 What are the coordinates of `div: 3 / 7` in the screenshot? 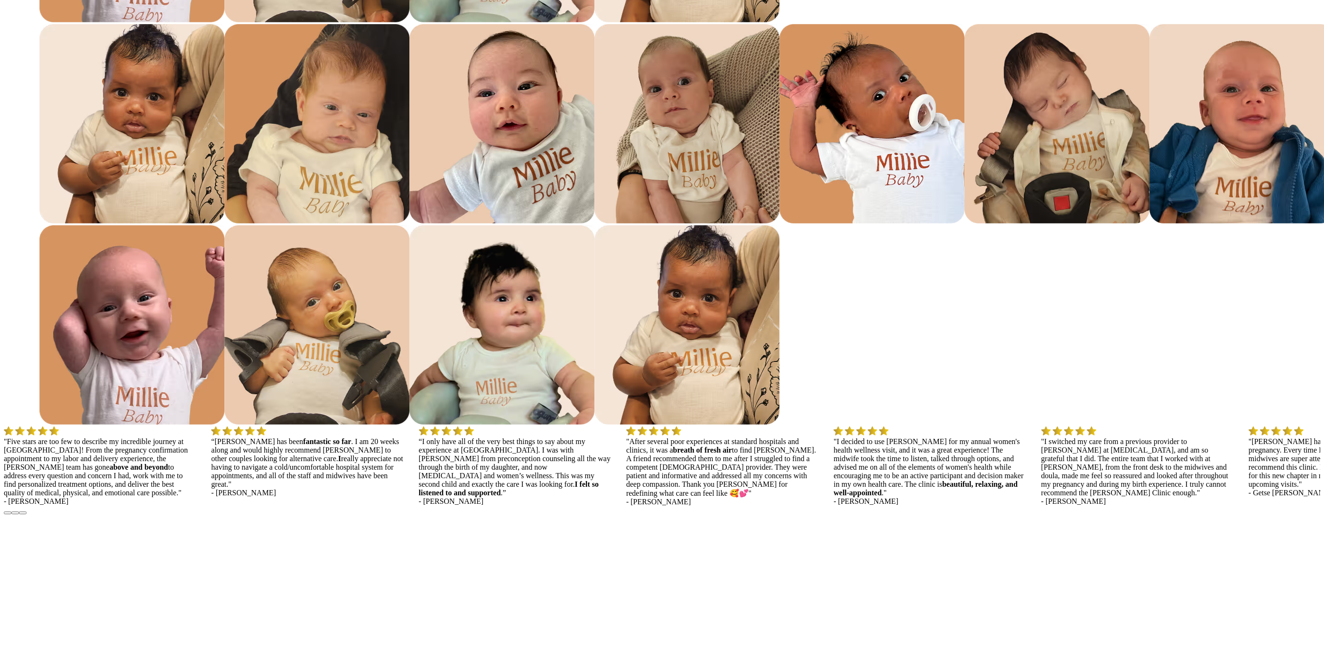 It's located at (515, 466).